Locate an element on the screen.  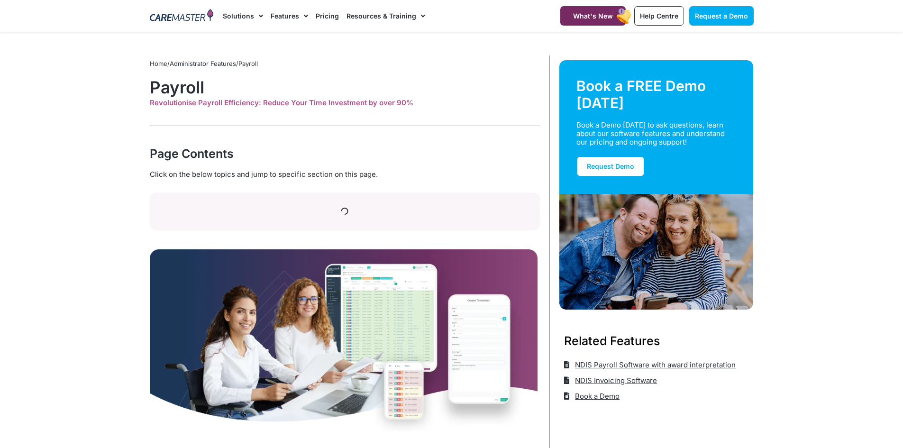
img: CareMaster Logo is located at coordinates (181, 16).